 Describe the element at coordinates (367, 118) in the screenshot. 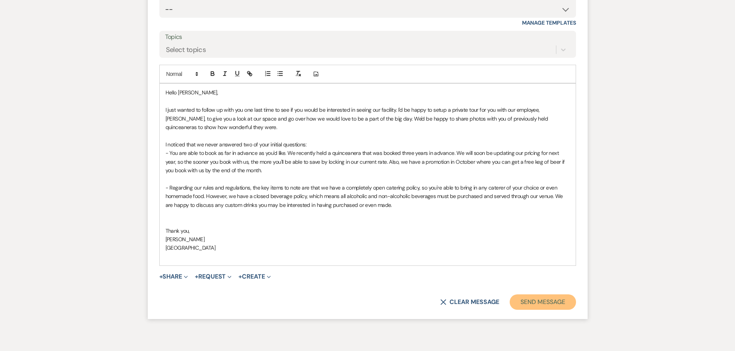

I see `p: I just wanted to follow up with you one last time to see if you would be interested in seeing our...` at that location.